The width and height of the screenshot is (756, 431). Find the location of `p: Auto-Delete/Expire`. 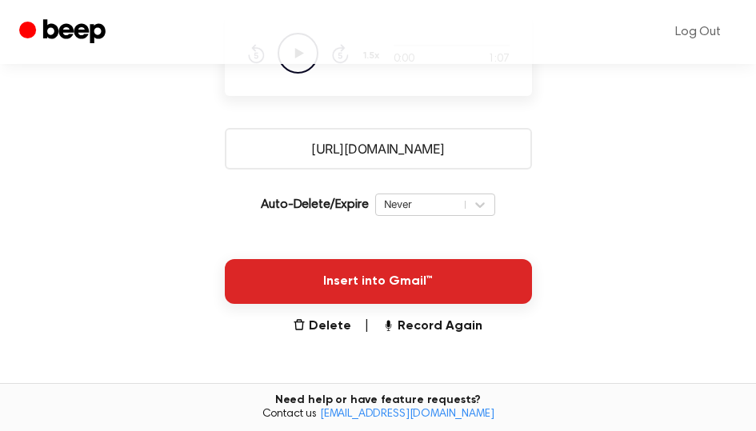

p: Auto-Delete/Expire is located at coordinates (314, 205).